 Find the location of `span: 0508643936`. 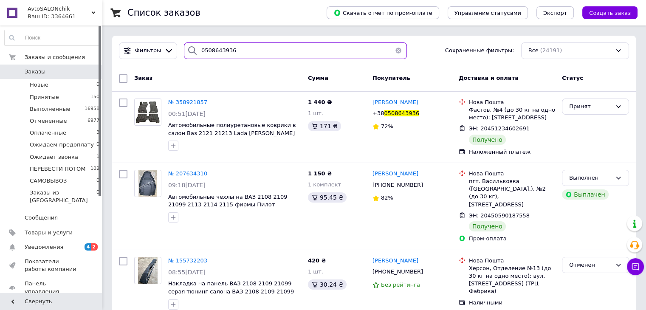

span: 0508643936 is located at coordinates (401, 113).